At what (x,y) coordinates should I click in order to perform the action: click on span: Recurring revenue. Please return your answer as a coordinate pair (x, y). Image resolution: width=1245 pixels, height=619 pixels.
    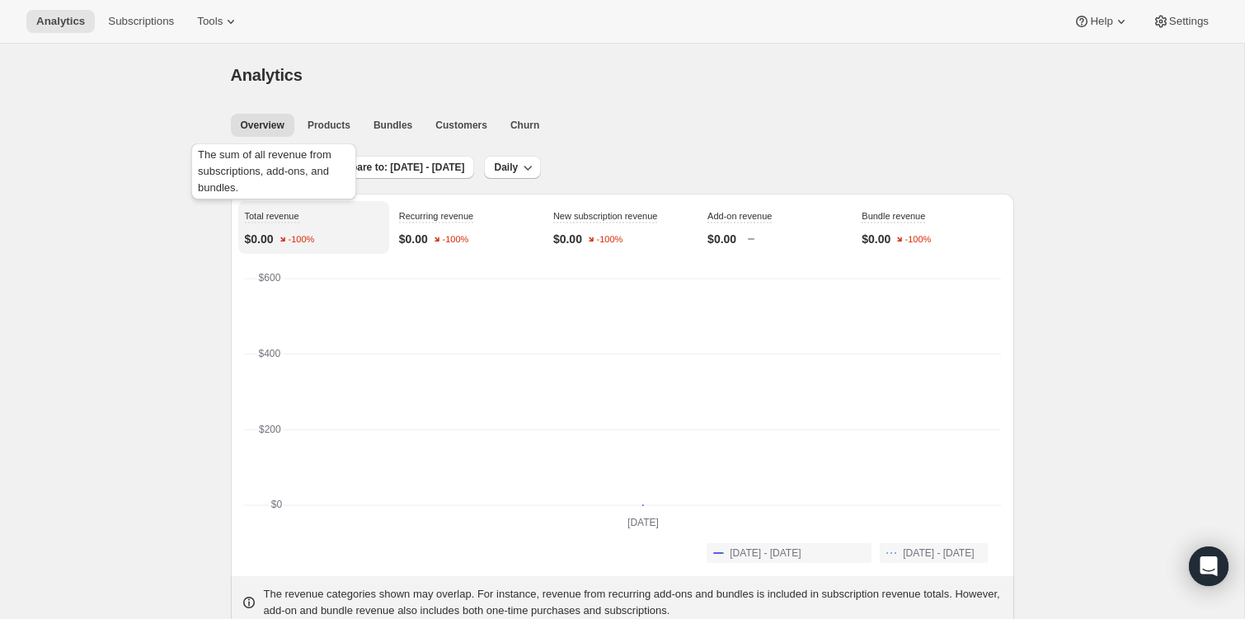
    Looking at the image, I should click on (436, 216).